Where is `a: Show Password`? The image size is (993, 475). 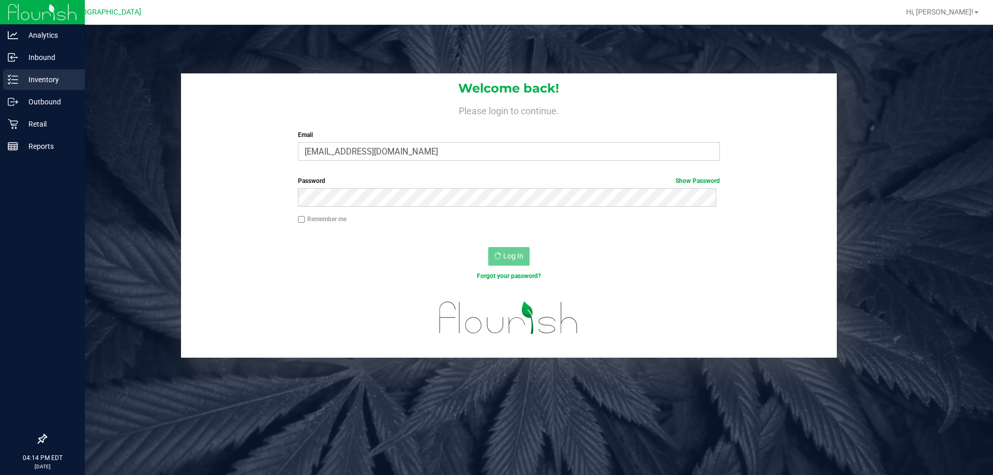
a: Show Password is located at coordinates (698, 181).